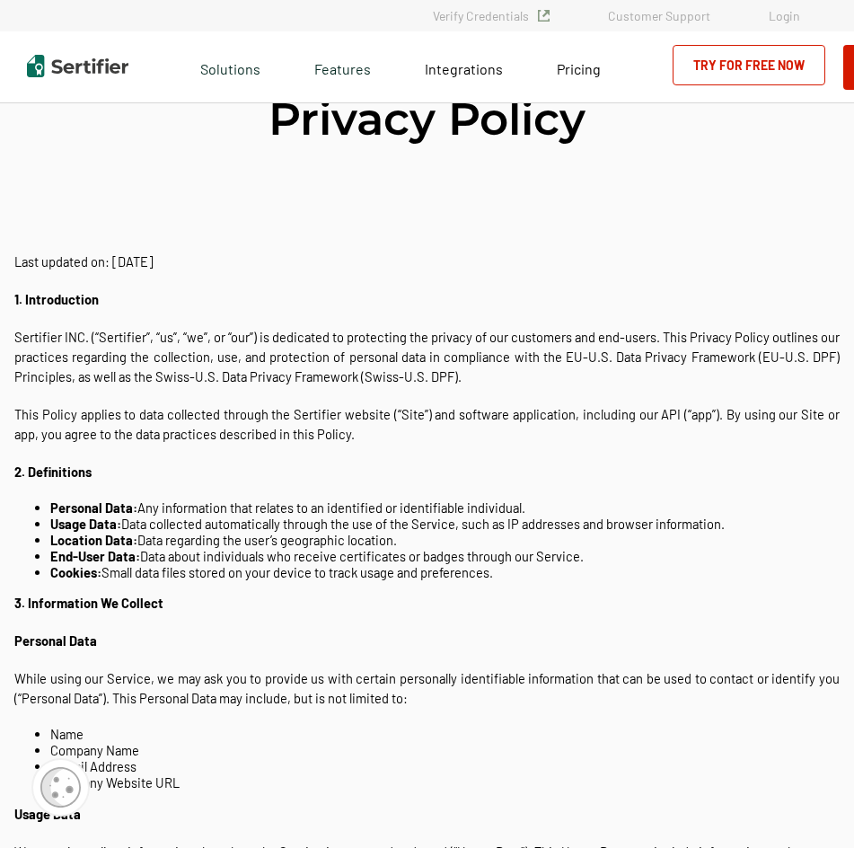 The width and height of the screenshot is (854, 848). I want to click on li: Name, so click(444, 734).